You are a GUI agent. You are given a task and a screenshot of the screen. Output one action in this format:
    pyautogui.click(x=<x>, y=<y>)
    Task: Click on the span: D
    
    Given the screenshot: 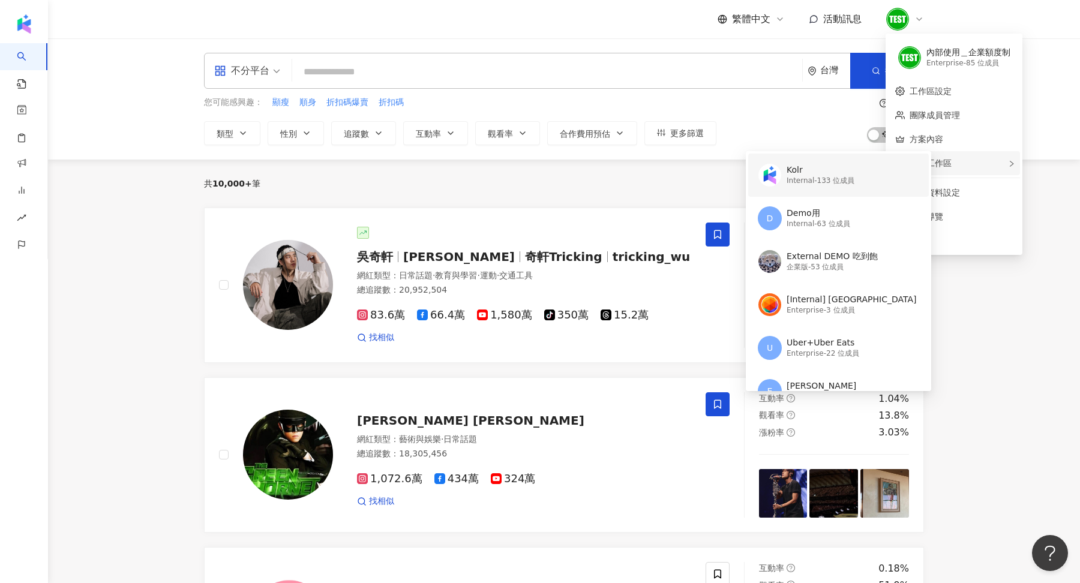 What is the action you would take?
    pyautogui.click(x=770, y=218)
    